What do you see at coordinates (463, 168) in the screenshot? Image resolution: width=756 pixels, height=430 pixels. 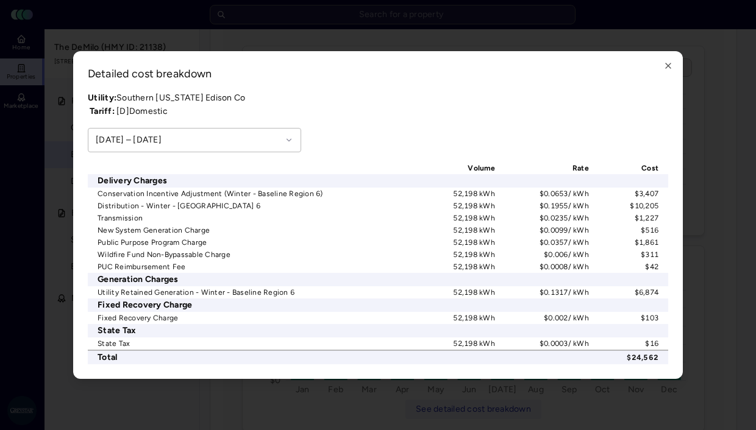 I see `th: Volume` at bounding box center [463, 168].